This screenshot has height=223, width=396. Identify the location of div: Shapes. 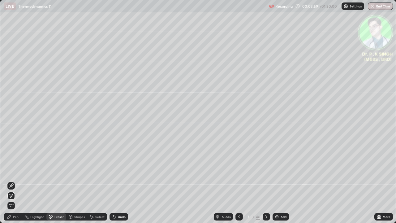
(79, 216).